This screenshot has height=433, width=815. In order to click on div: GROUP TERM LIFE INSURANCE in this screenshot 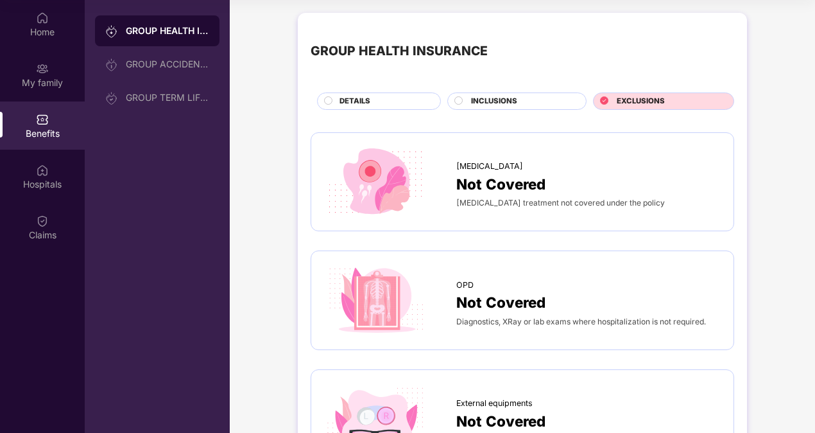, I will do `click(168, 98)`.